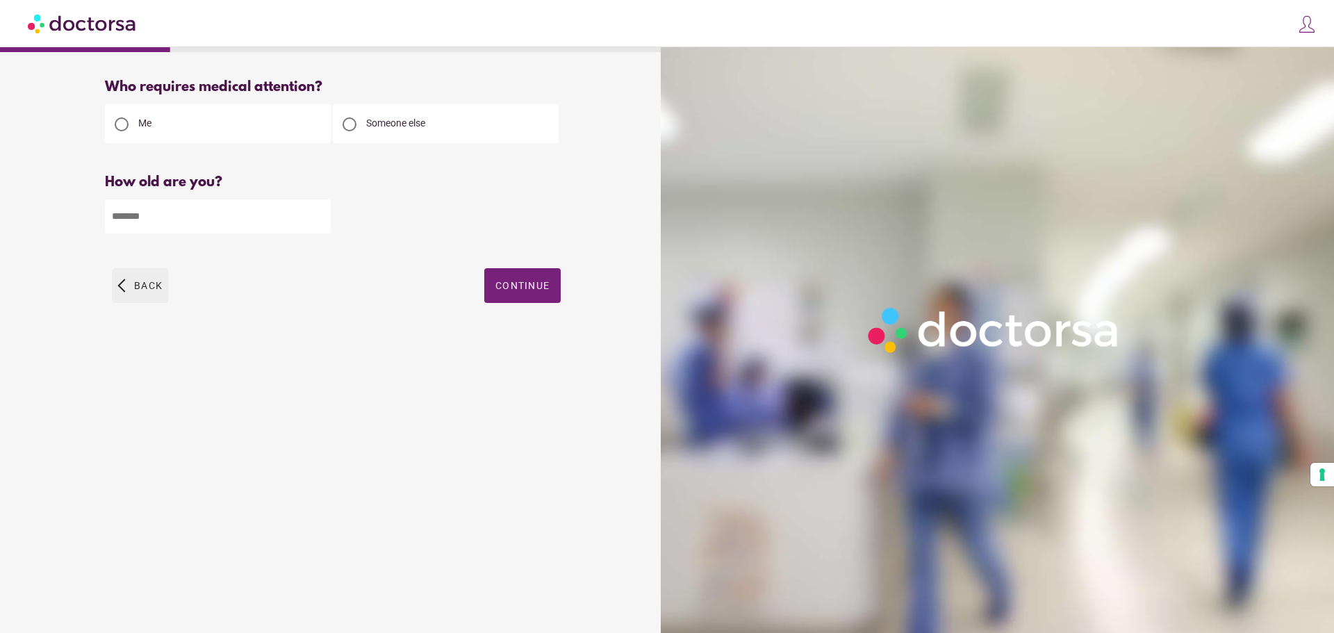 The height and width of the screenshot is (633, 1334). Describe the element at coordinates (333, 87) in the screenshot. I see `div: Who requires medical attention?` at that location.